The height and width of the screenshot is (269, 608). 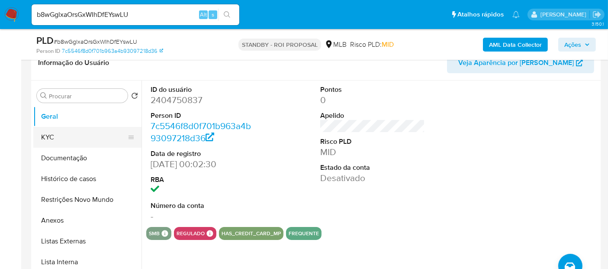 I want to click on dt: RBA, so click(x=203, y=180).